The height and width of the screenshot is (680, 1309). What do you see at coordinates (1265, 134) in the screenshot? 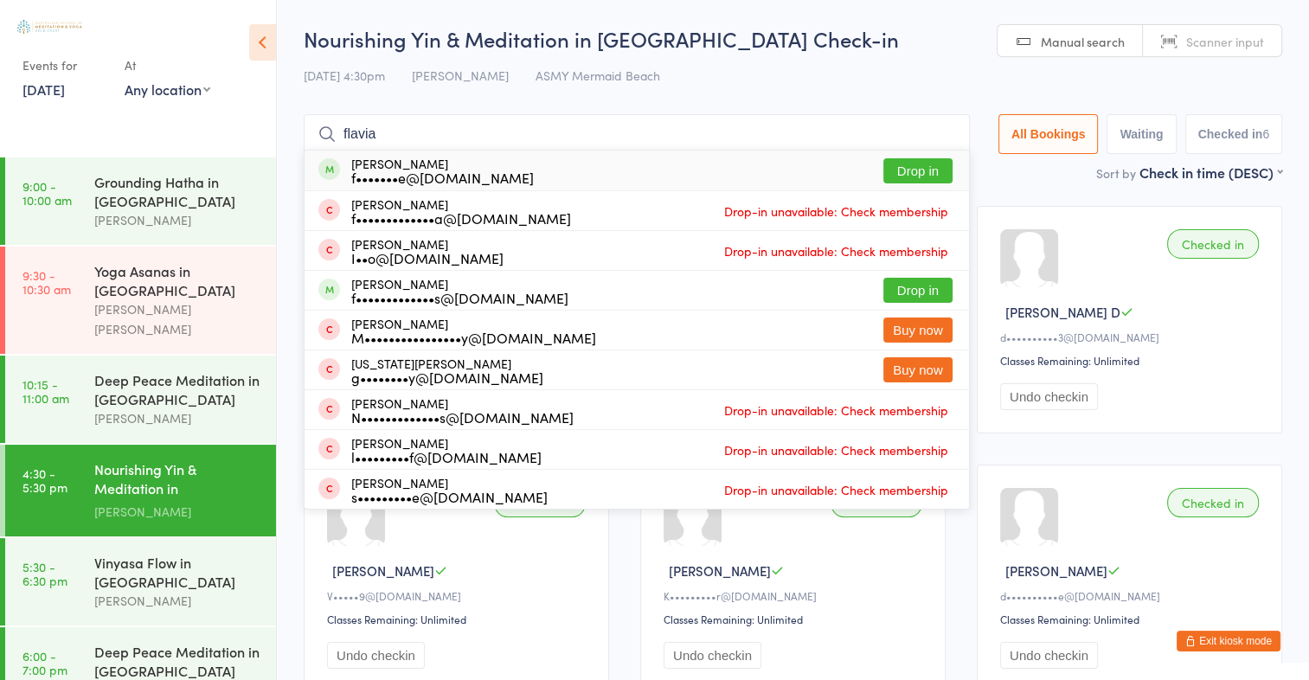
I see `div: 6` at bounding box center [1265, 134].